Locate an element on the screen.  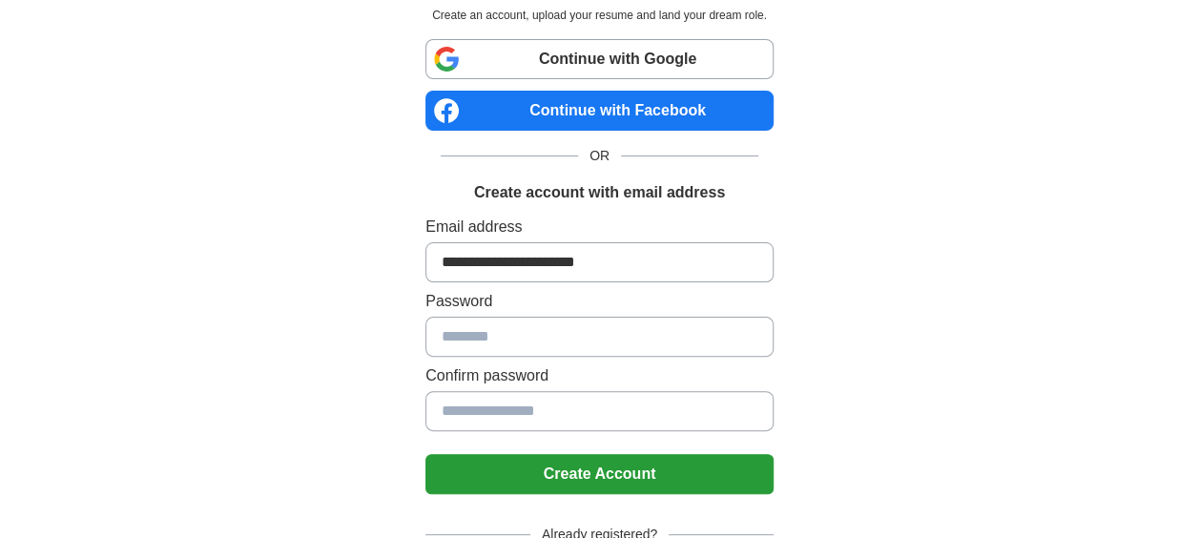
button: Create Account is located at coordinates (599, 474).